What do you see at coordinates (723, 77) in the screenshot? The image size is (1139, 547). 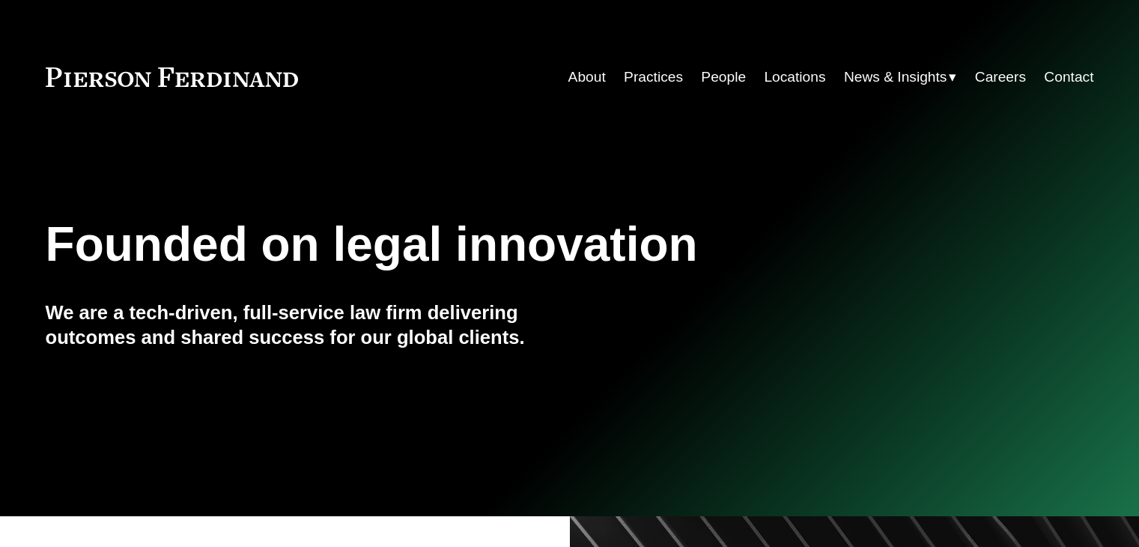 I see `a: People` at bounding box center [723, 77].